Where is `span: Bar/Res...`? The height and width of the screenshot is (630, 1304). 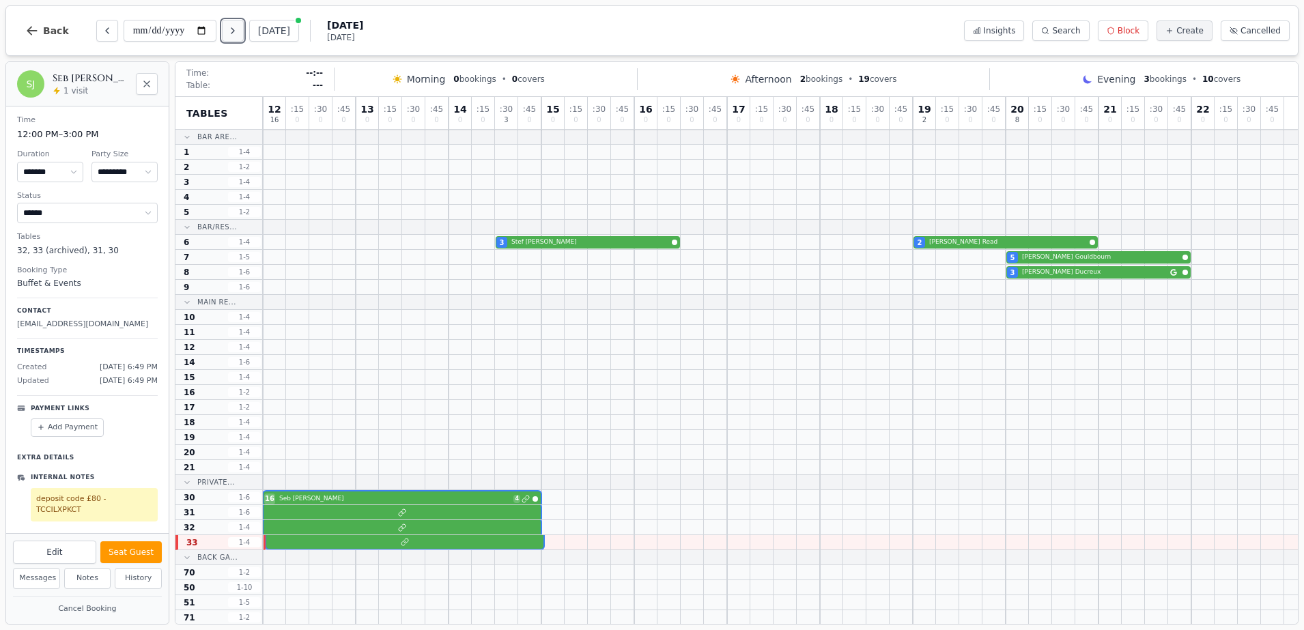 span: Bar/Res... is located at coordinates (217, 227).